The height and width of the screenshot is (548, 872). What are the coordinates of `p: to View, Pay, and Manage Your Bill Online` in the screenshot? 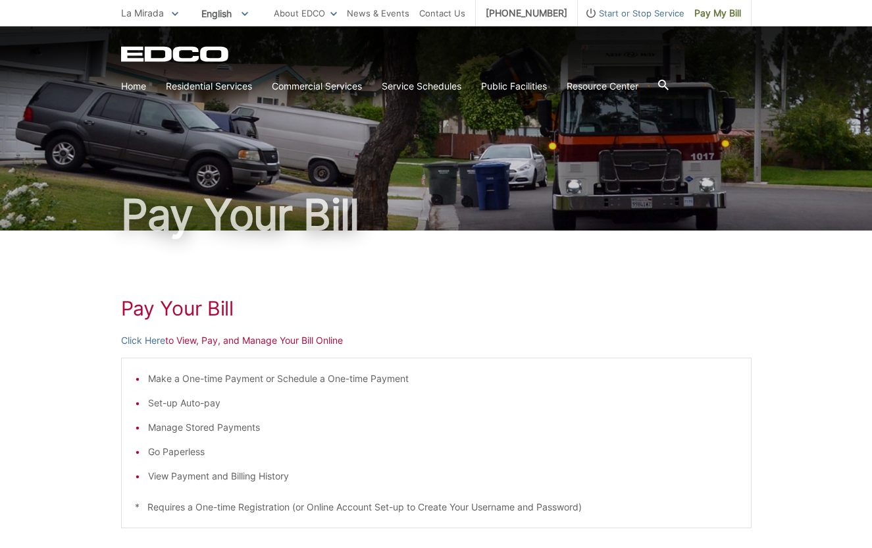 It's located at (436, 340).